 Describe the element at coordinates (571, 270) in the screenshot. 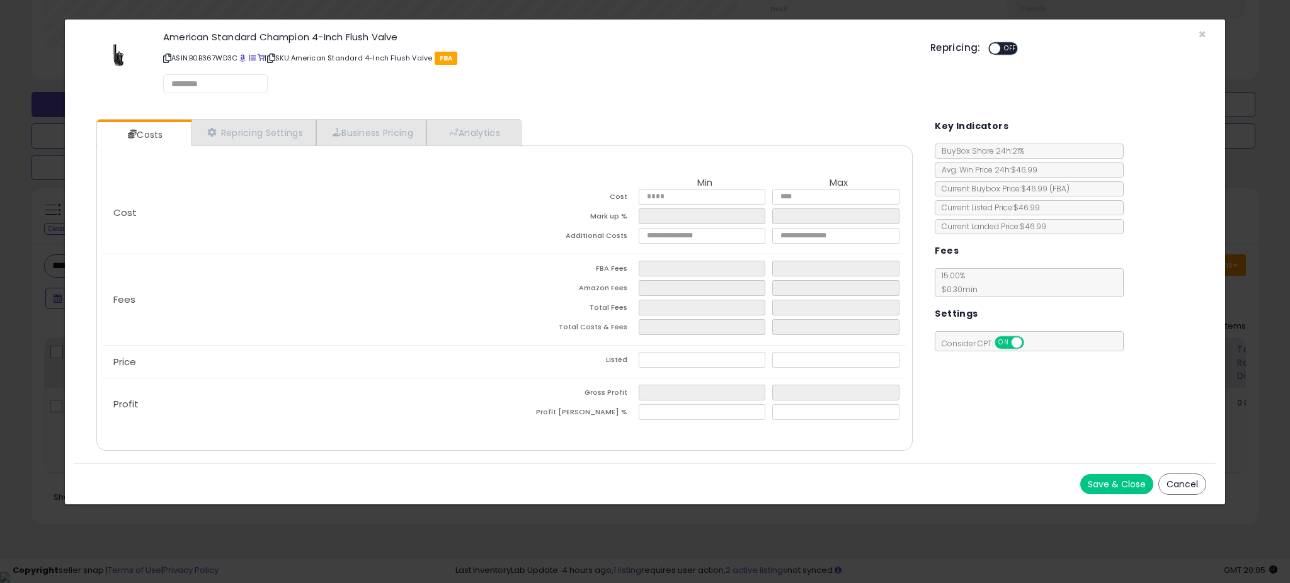

I see `td: FBA Fees` at that location.